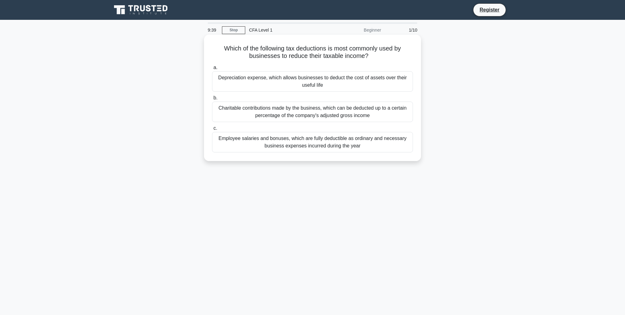  Describe the element at coordinates (313, 52) in the screenshot. I see `h5: Which of the following tax deductions is most commonly used by businesses to reduce their taxable...` at that location.